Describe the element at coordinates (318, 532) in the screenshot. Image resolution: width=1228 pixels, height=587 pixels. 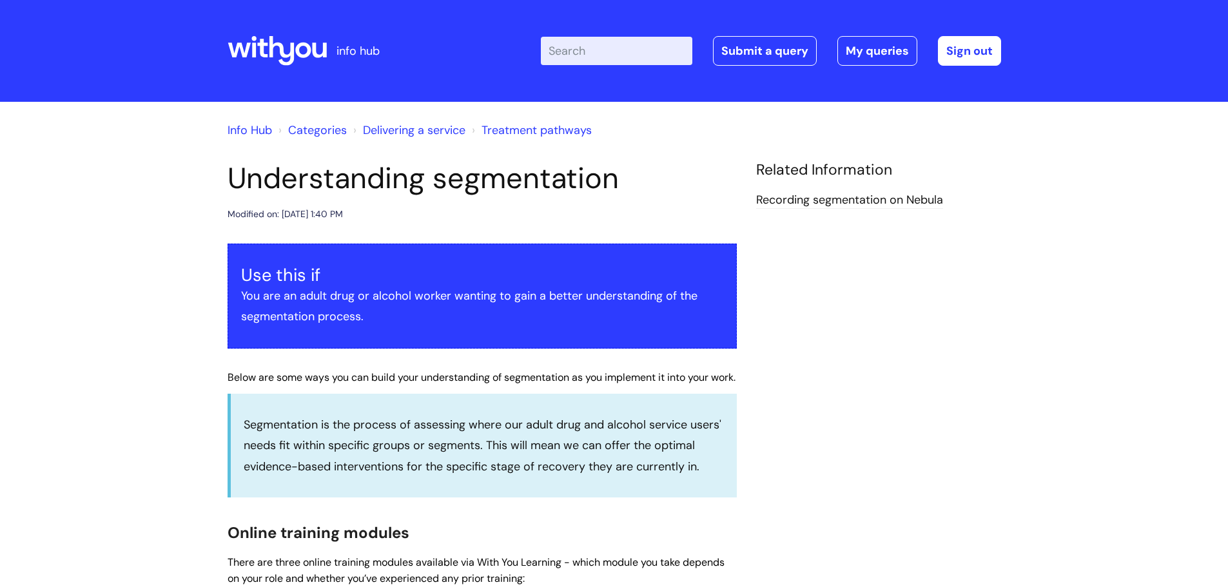
I see `span: Online training modules` at that location.